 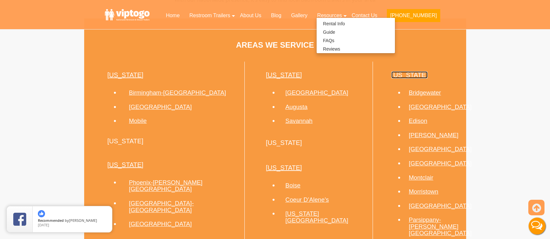 What do you see at coordinates (422, 177) in the screenshot?
I see `a: Montclair` at bounding box center [422, 177].